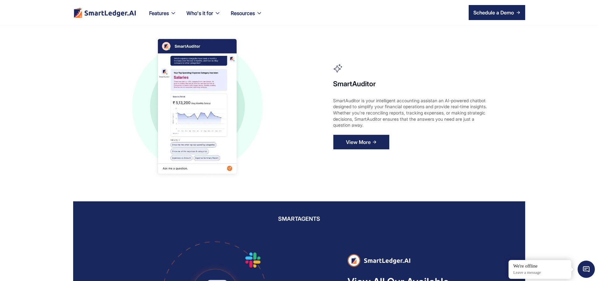 Image resolution: width=598 pixels, height=281 pixels. What do you see at coordinates (412, 84) in the screenshot?
I see `h4: SmartAuditor` at bounding box center [412, 84].